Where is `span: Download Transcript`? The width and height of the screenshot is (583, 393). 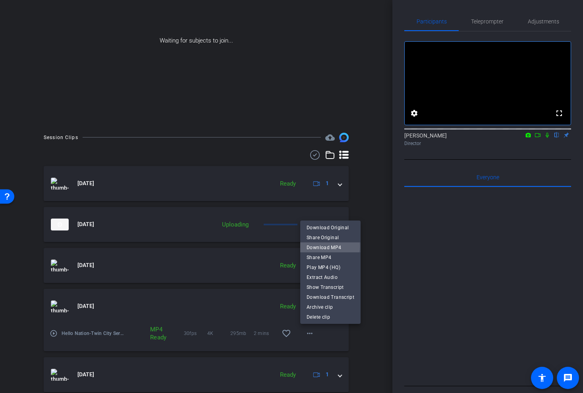
span: Download Transcript is located at coordinates (331, 297).